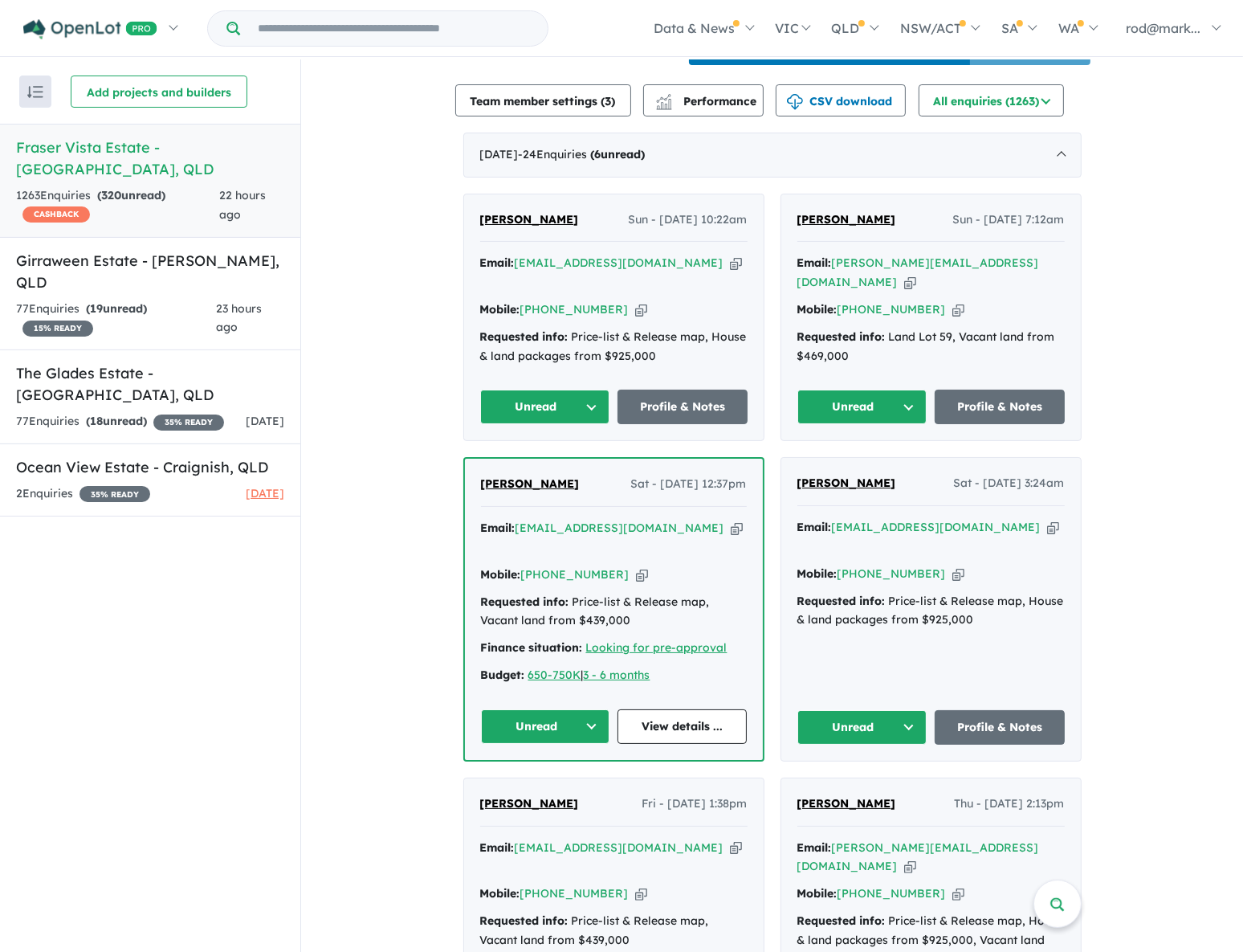  What do you see at coordinates (239, 318) in the screenshot?
I see `span: 23 hours ago` at bounding box center [239, 318].